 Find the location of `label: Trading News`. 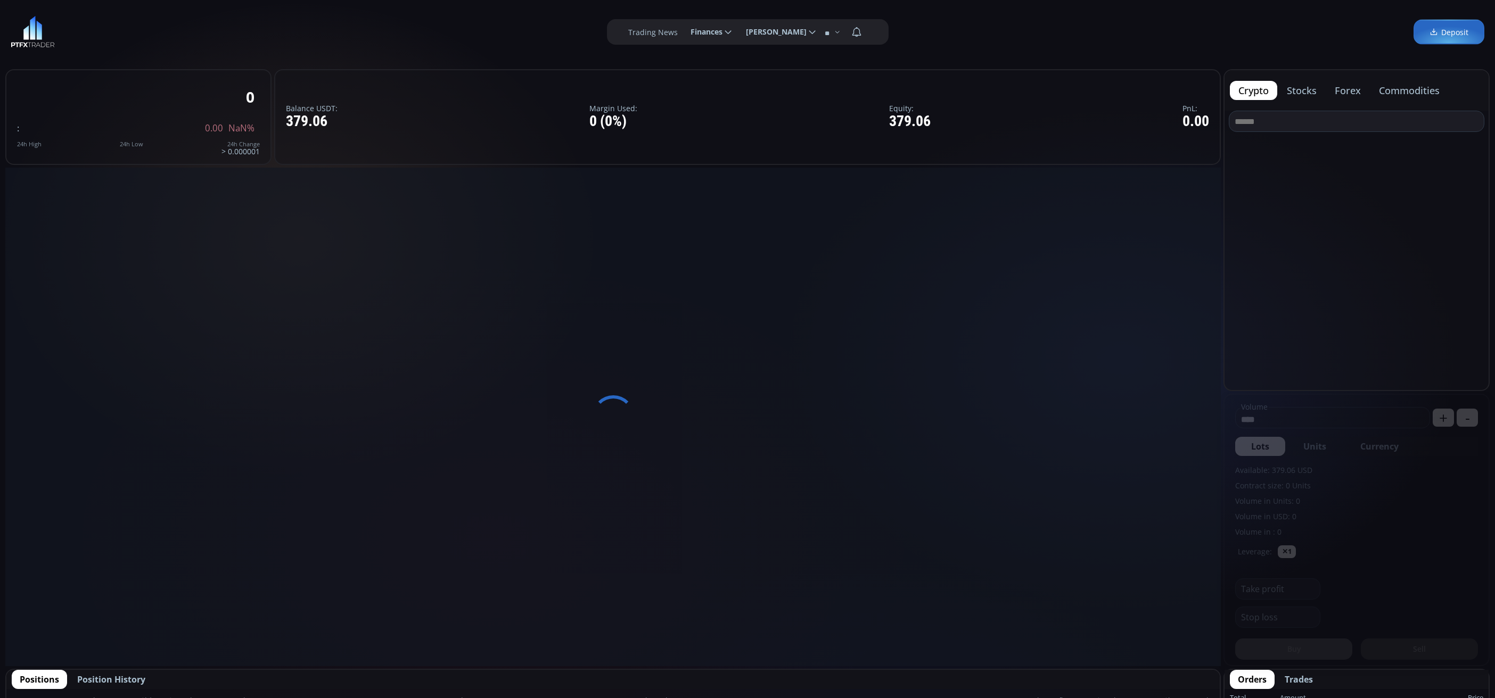

label: Trading News is located at coordinates (653, 32).